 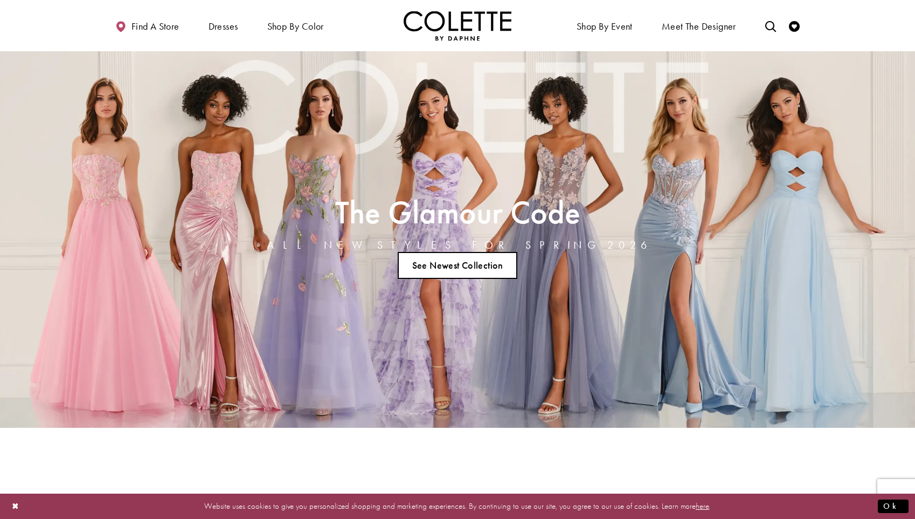 I want to click on span: Meet the designer, so click(x=699, y=26).